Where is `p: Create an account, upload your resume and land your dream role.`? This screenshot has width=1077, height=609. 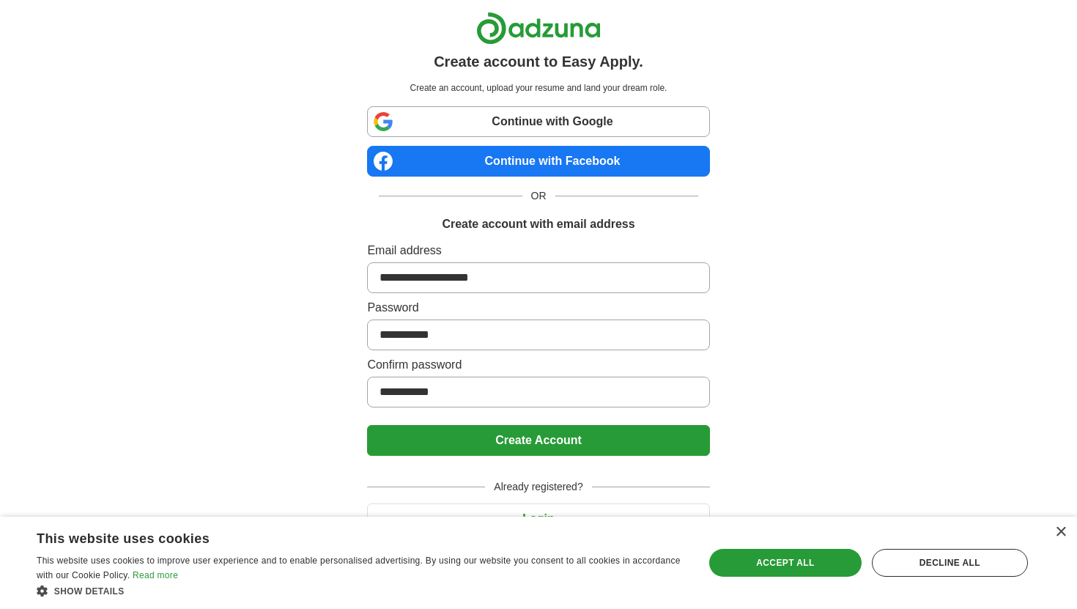 p: Create an account, upload your resume and land your dream role. is located at coordinates (538, 88).